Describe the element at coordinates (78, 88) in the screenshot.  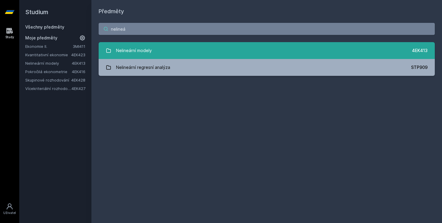
I see `a: 4EK427` at that location.